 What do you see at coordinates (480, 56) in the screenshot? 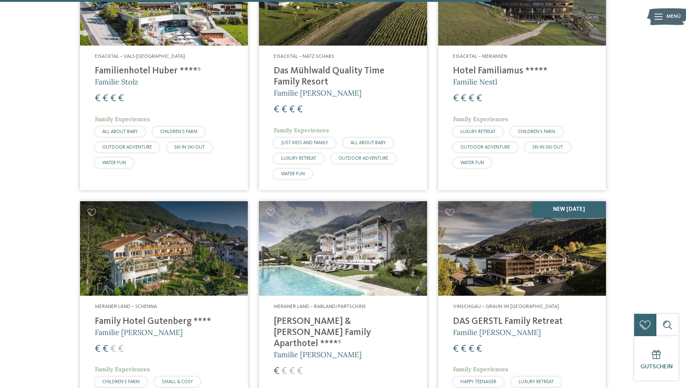
I see `span: Eisacktal – Meransen` at bounding box center [480, 56].